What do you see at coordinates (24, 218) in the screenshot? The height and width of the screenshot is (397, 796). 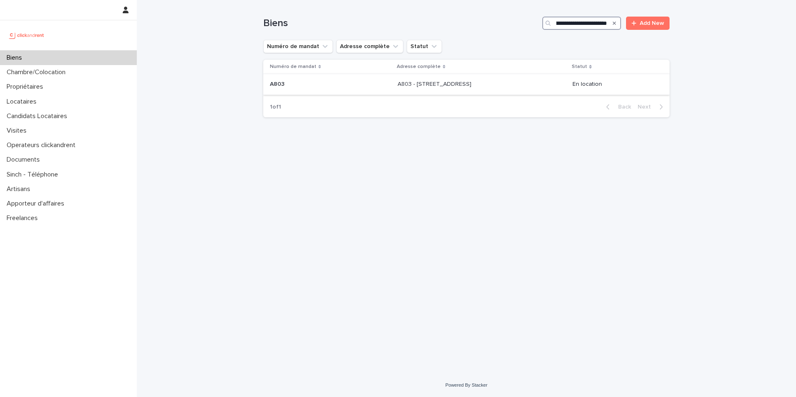 I see `p: Freelances` at bounding box center [24, 218].